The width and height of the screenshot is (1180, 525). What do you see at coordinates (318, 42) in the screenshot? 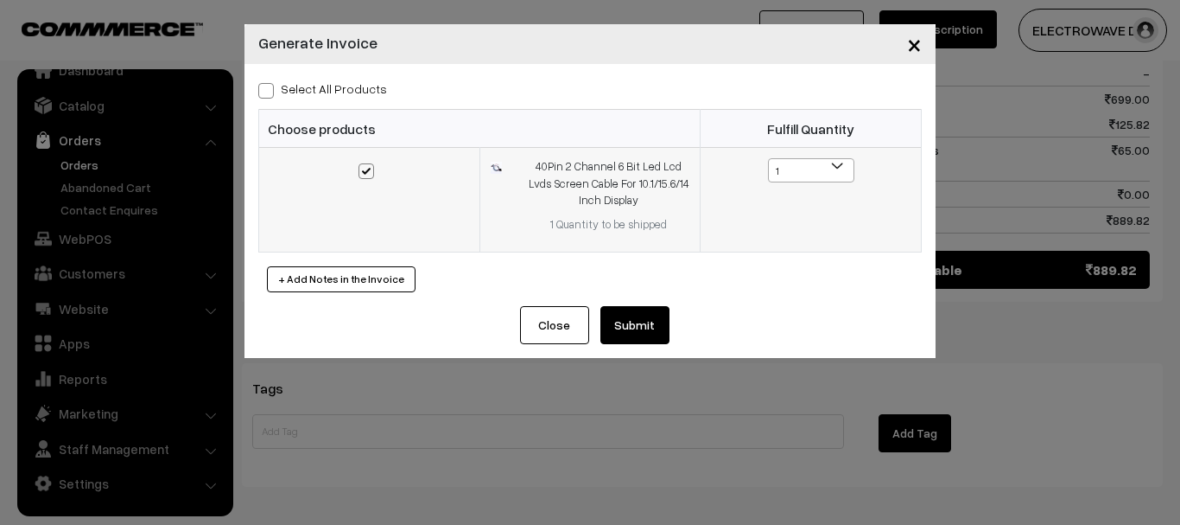
I see `h4: Generate Invoice` at bounding box center [318, 42].